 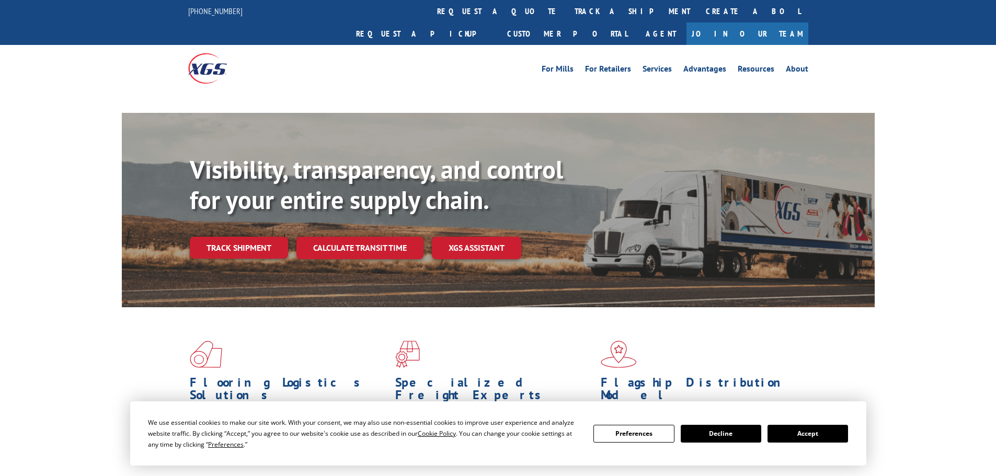 I want to click on b: Visibility, transparency, and control for your entire supply chain., so click(x=376, y=185).